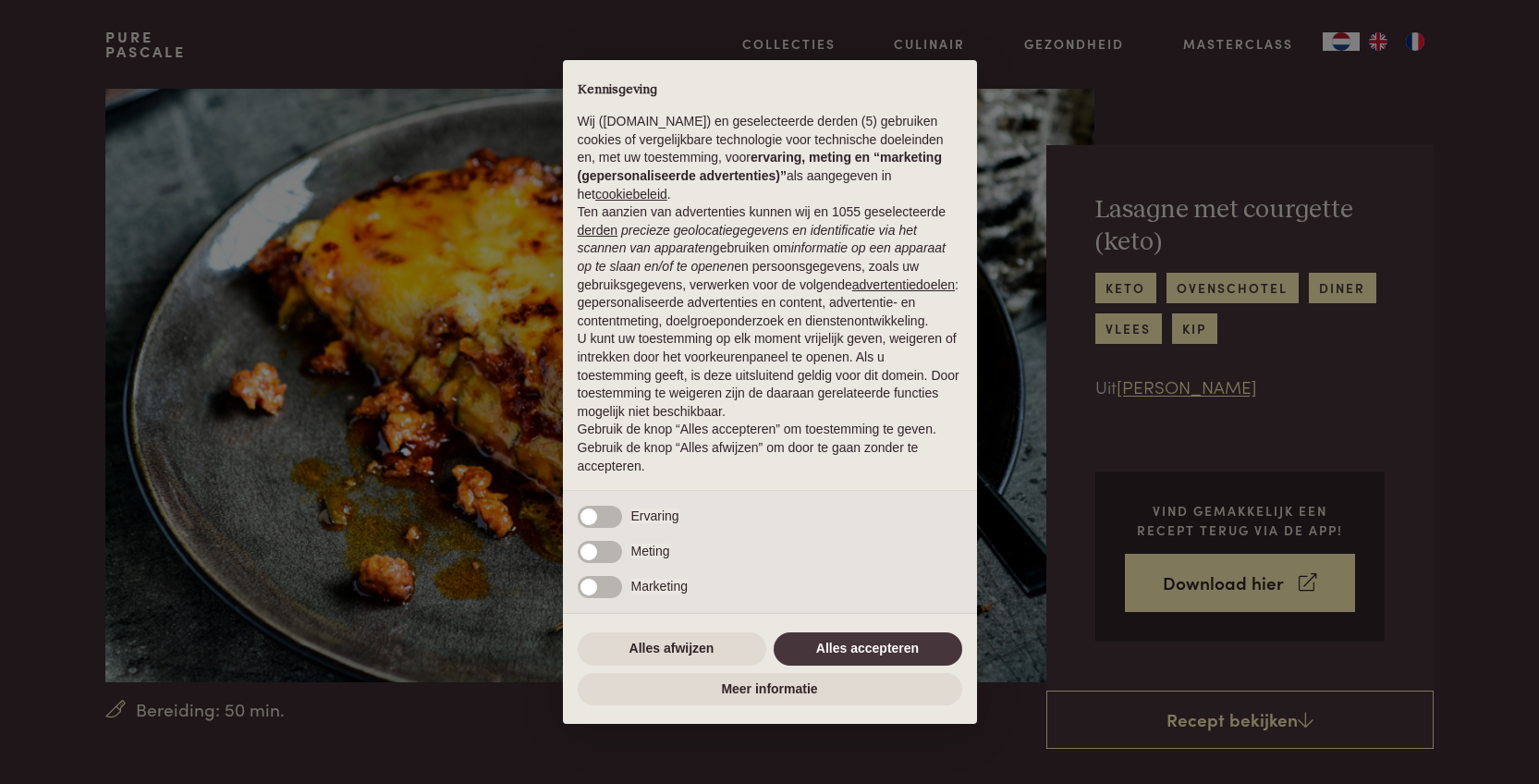 The image size is (1539, 784). What do you see at coordinates (770, 375) in the screenshot?
I see `p: U kunt uw toestemming op elk moment vrijelijk geven, weigeren of intrekken door het voorkeurenpan...` at bounding box center [770, 375].